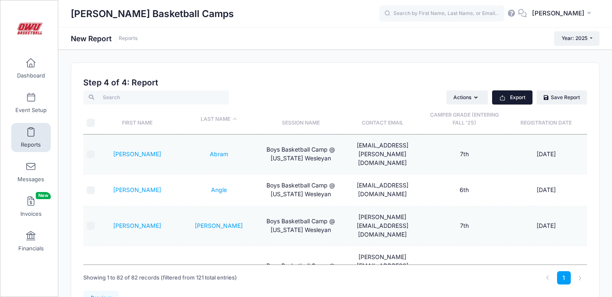 The height and width of the screenshot is (297, 612). Describe the element at coordinates (31, 248) in the screenshot. I see `span: Financials` at that location.